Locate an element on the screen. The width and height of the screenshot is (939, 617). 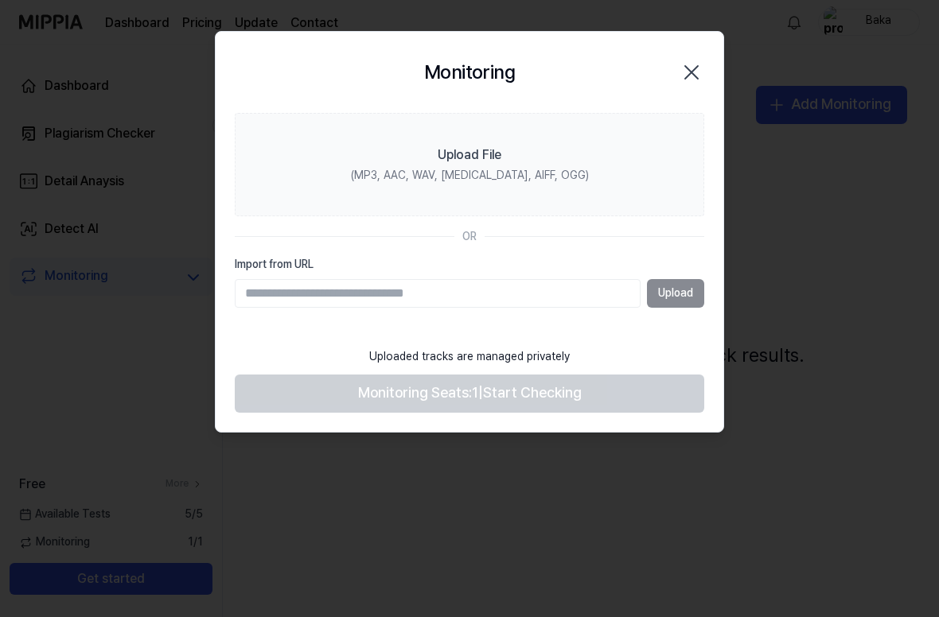
div: Upload File is located at coordinates (469, 155).